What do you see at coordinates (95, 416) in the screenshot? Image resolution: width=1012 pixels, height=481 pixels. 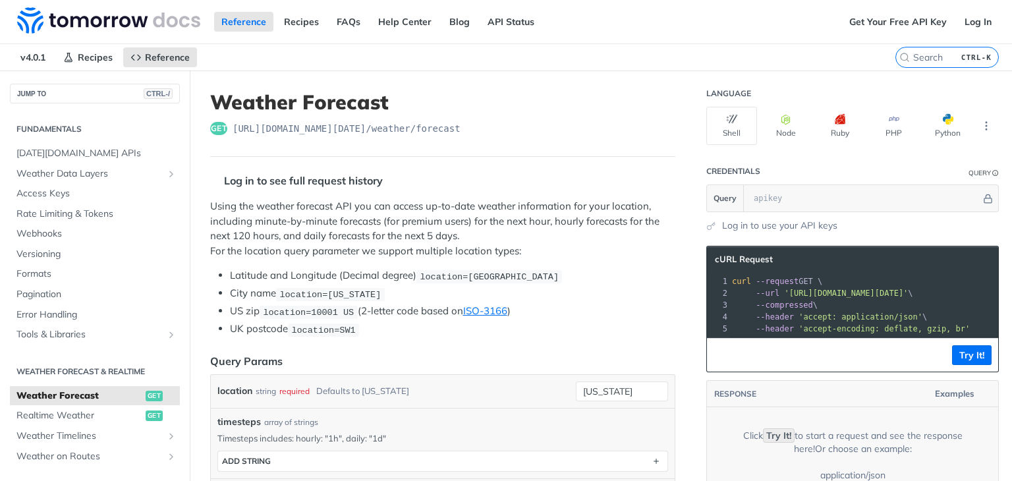 I see `a: Realtime Weatherget` at bounding box center [95, 416].